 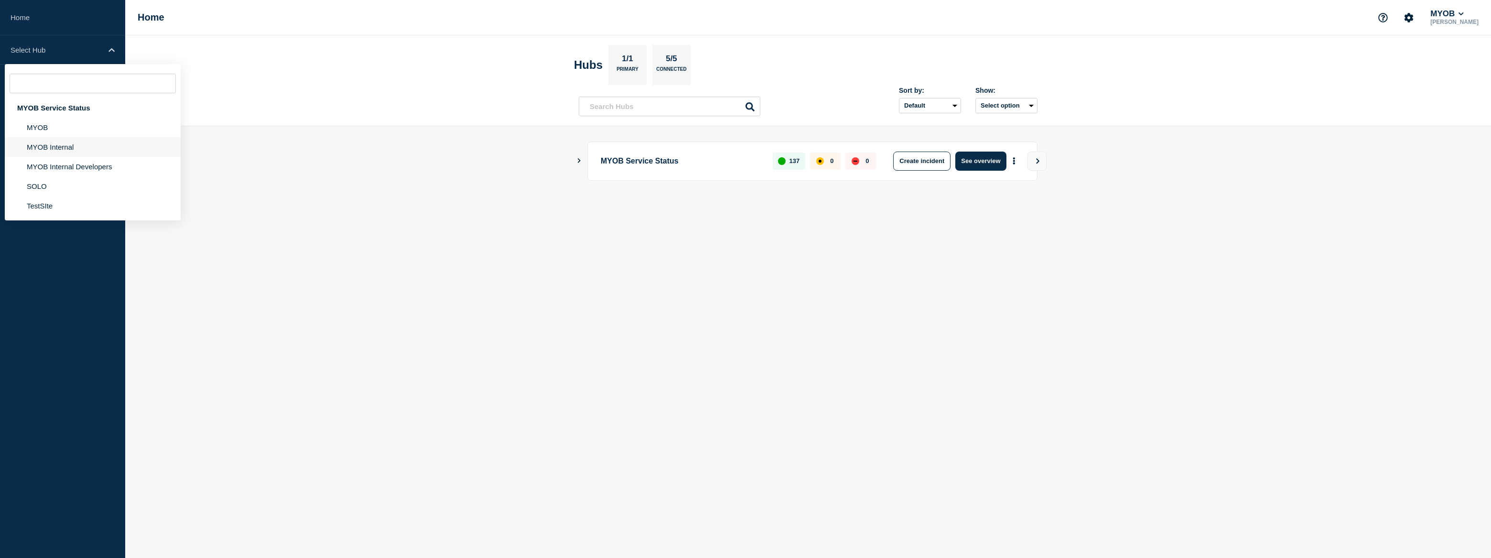 I want to click on h2: Hubs, so click(x=588, y=65).